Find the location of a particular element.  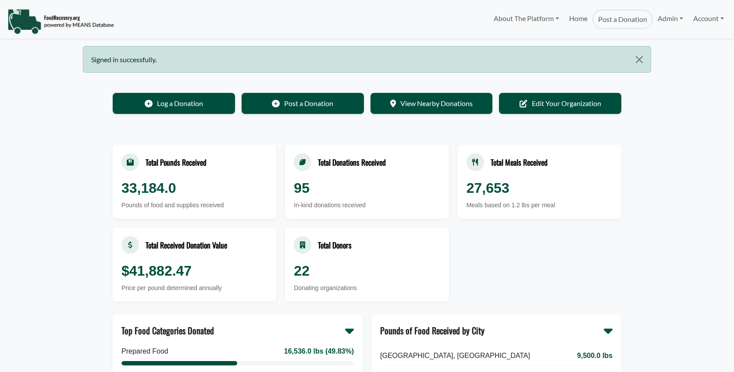

img: NavigationLogo_FoodRecovery-91c16205cd0af1ed486a0f1a7774a6544ea792ac00100771e7dd3ec7c0e58e41.png is located at coordinates (61, 21).